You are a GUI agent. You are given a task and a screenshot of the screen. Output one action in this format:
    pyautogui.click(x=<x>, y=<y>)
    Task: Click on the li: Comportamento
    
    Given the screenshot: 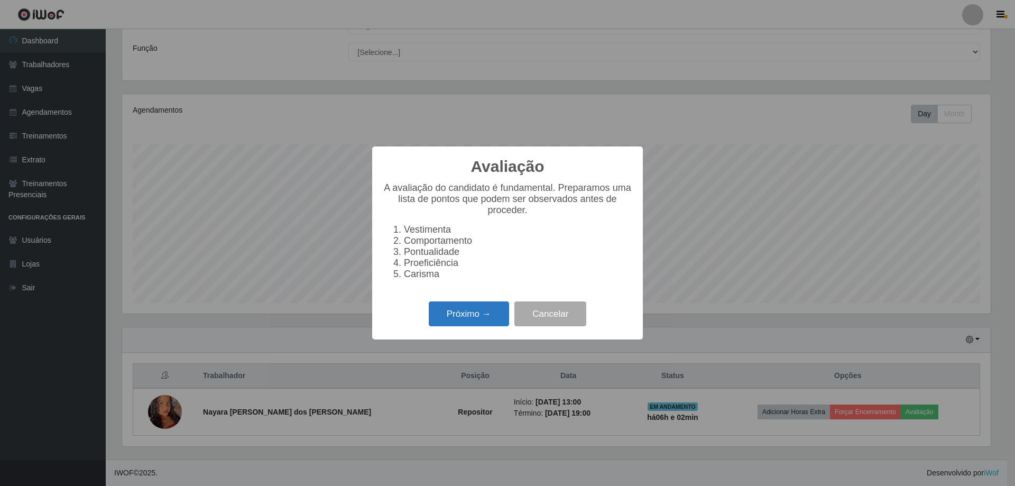 What is the action you would take?
    pyautogui.click(x=518, y=241)
    